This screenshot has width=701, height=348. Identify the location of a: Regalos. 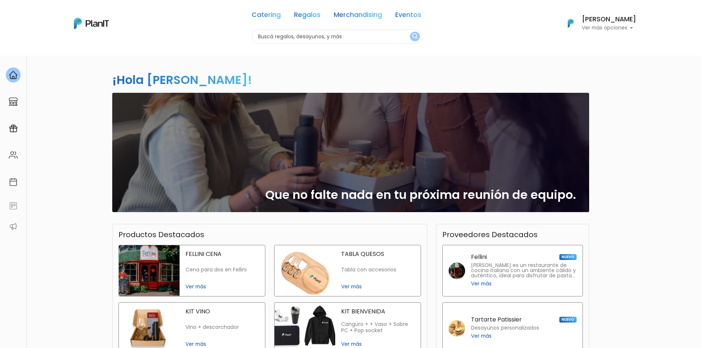
(307, 16).